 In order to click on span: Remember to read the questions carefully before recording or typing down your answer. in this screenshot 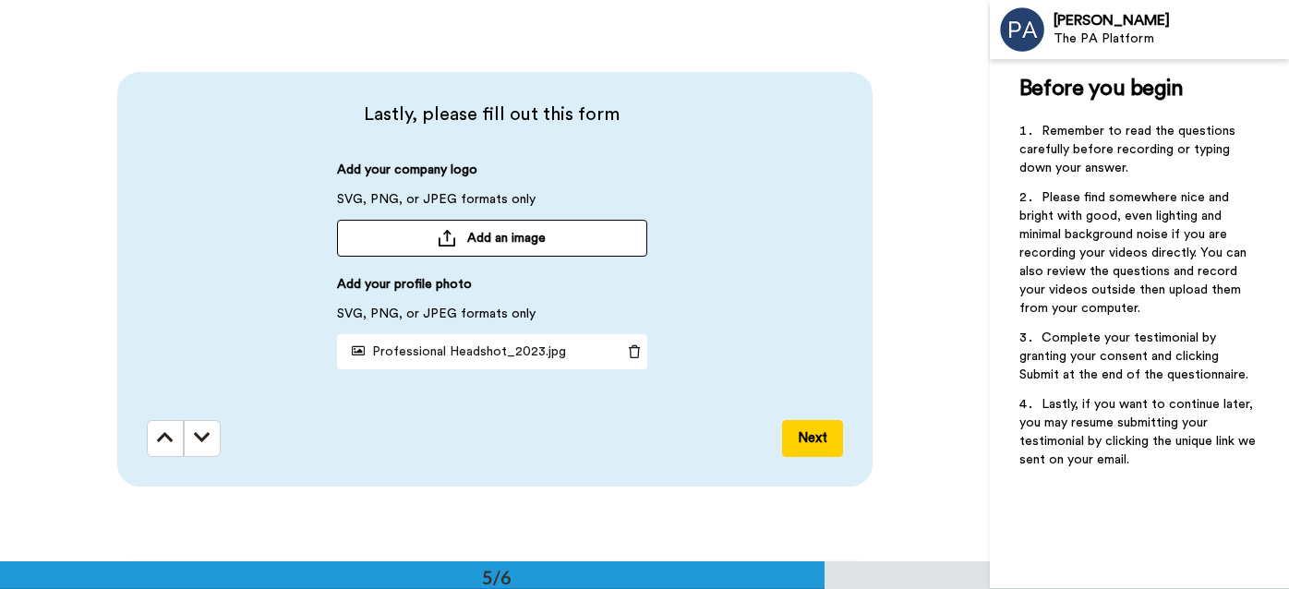, I will do `click(1129, 150)`.